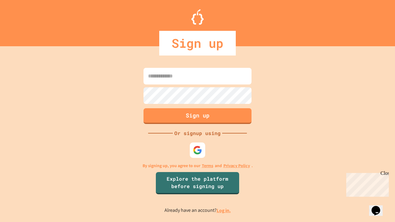  Describe the element at coordinates (237, 166) in the screenshot. I see `a: Privacy Policy` at that location.